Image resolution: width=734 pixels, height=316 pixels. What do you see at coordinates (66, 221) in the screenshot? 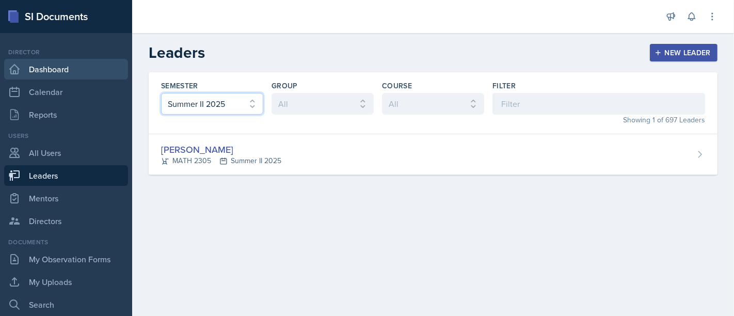
I see `a: Directors` at bounding box center [66, 221].